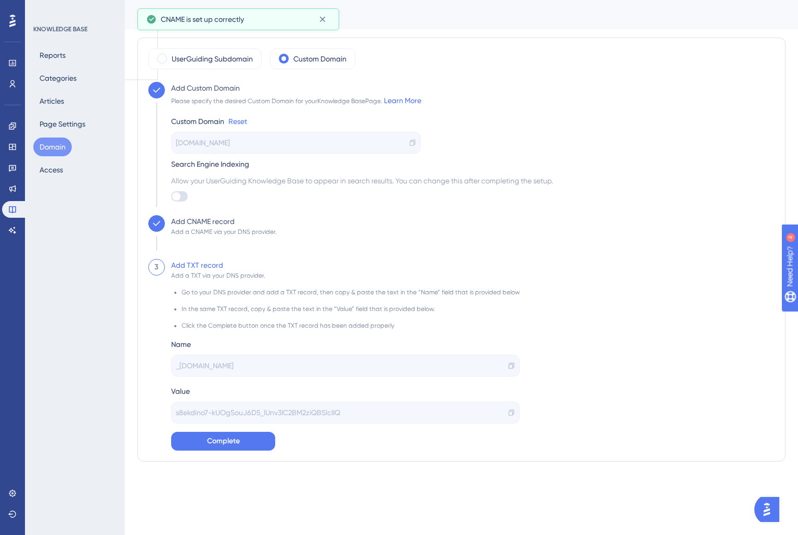  I want to click on div: 4, so click(74, 9).